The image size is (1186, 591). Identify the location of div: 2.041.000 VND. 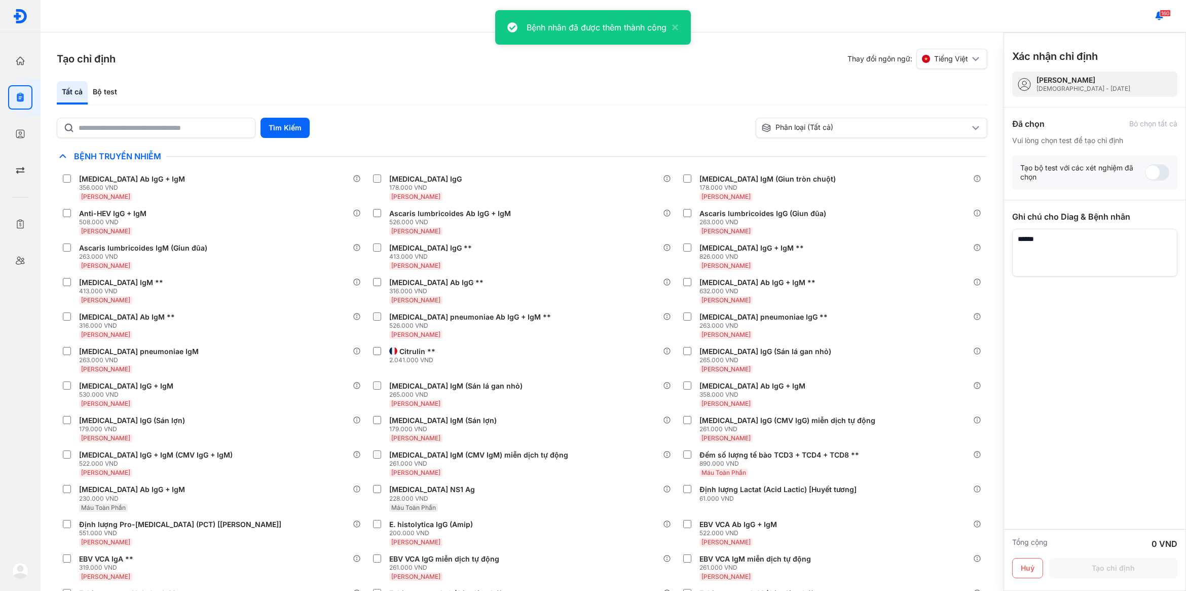
(414, 360).